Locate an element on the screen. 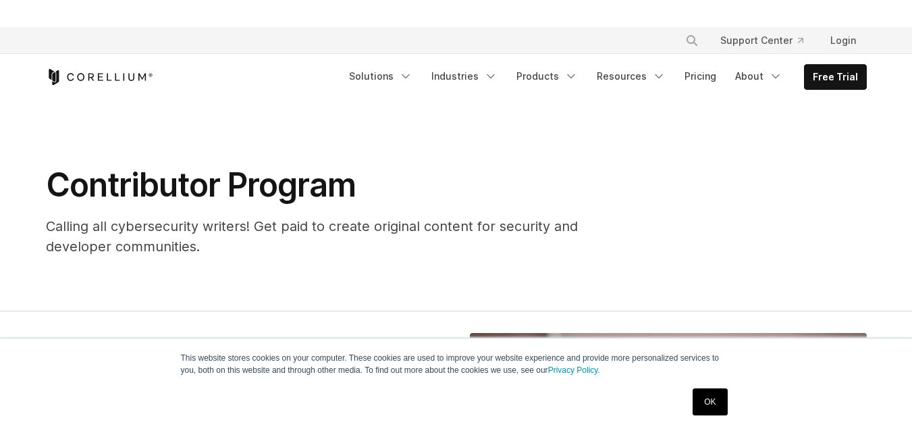  a: Resources is located at coordinates (631, 76).